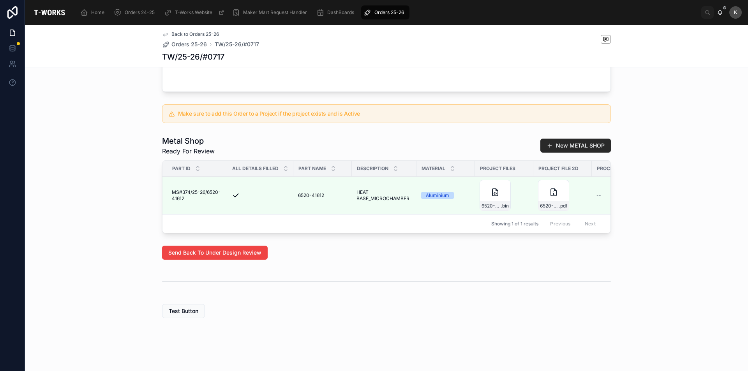  What do you see at coordinates (188, 141) in the screenshot?
I see `h1: Metal Shop` at bounding box center [188, 141].